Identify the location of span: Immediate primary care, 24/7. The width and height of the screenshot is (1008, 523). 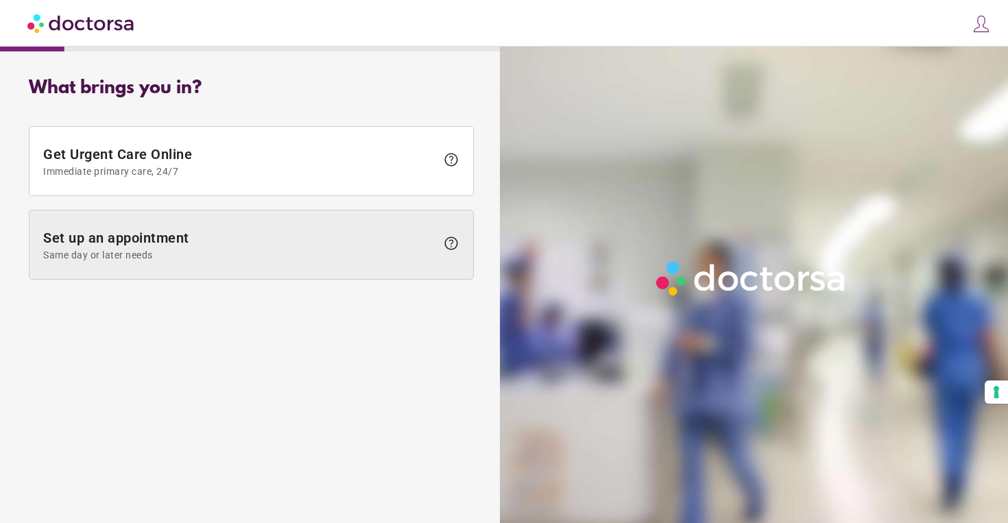
(239, 171).